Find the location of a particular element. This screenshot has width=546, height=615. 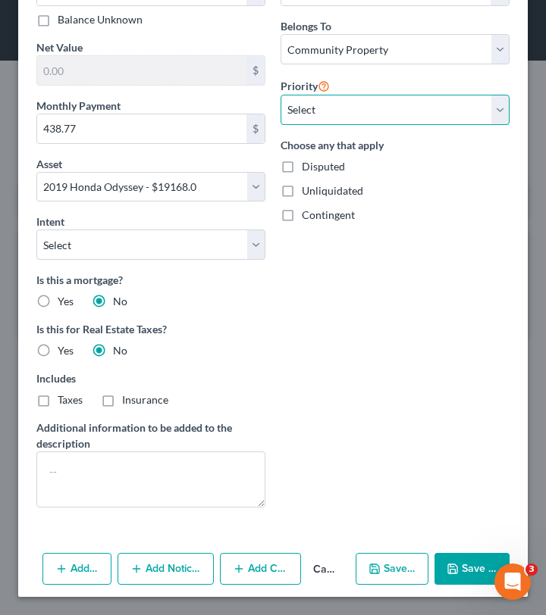

label: Balance Unknown is located at coordinates (100, 20).